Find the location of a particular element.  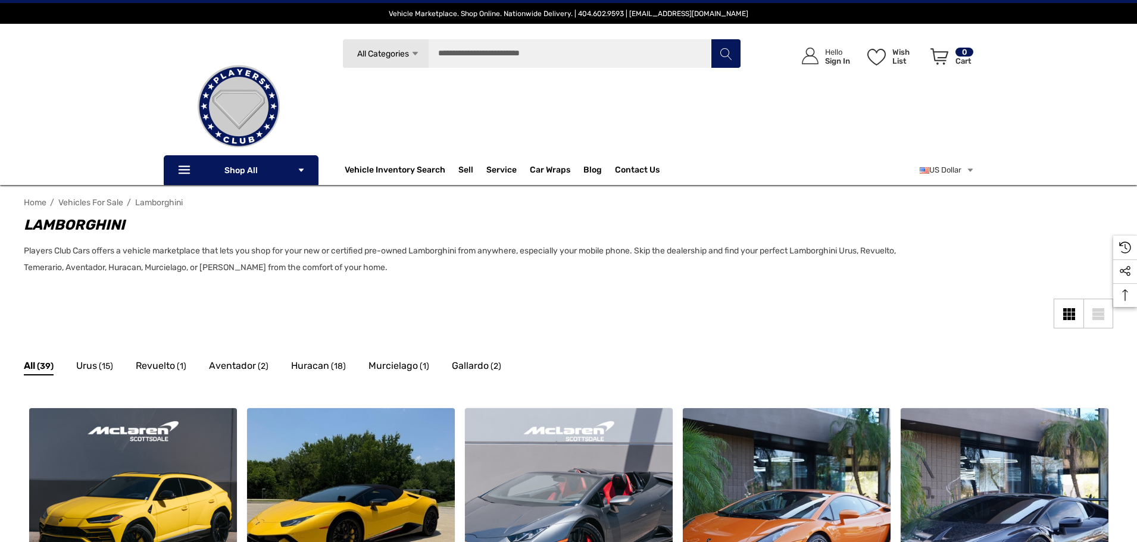

a: Blog is located at coordinates (592, 171).